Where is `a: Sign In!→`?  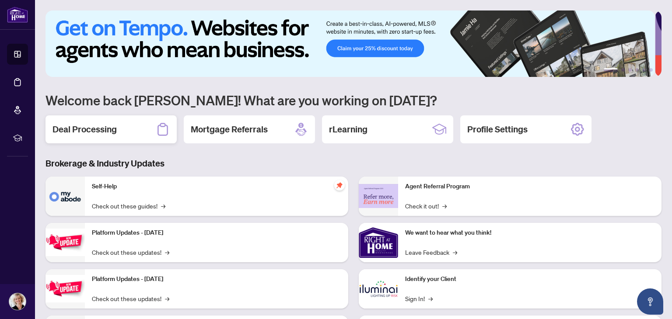
a: Sign In!→ is located at coordinates (419, 299).